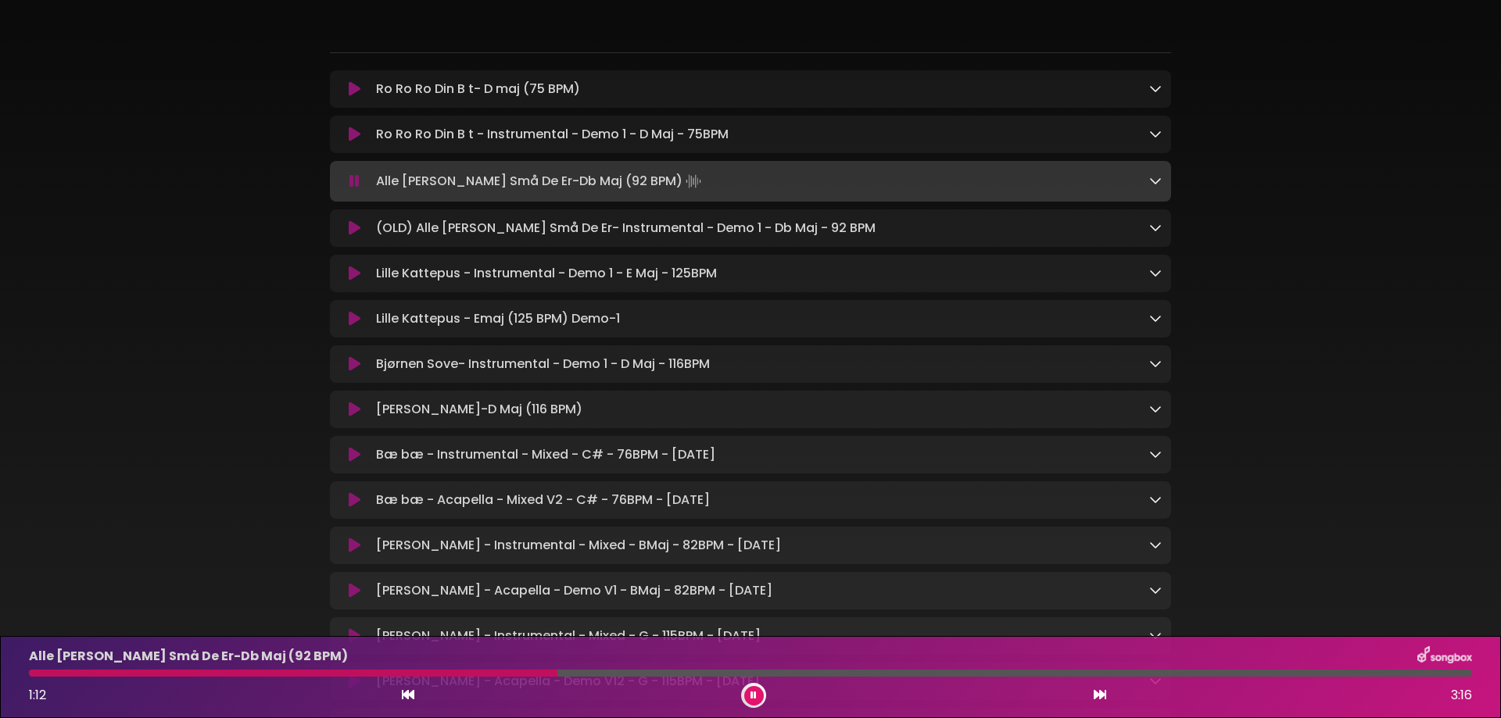  What do you see at coordinates (38, 695) in the screenshot?
I see `span: 1:12` at bounding box center [38, 695].